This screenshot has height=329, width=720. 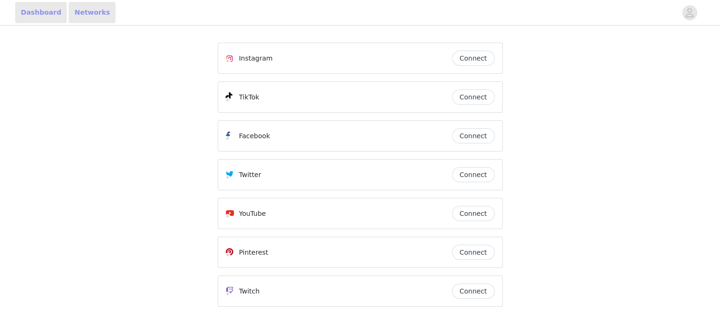 What do you see at coordinates (249, 291) in the screenshot?
I see `p: Twitch` at bounding box center [249, 291].